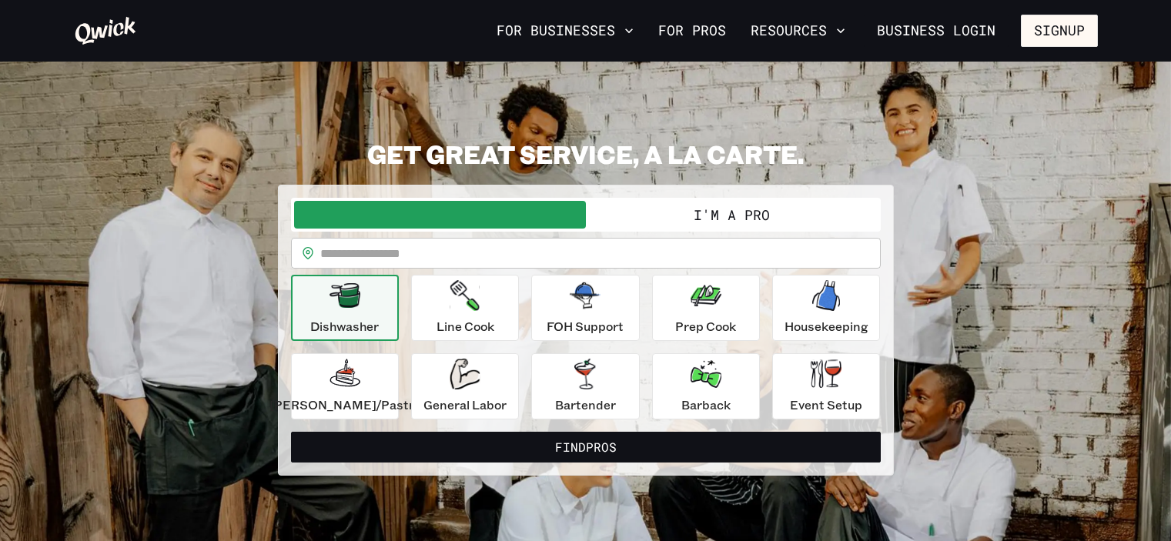 Image resolution: width=1171 pixels, height=541 pixels. What do you see at coordinates (936, 31) in the screenshot?
I see `a: Business Login` at bounding box center [936, 31].